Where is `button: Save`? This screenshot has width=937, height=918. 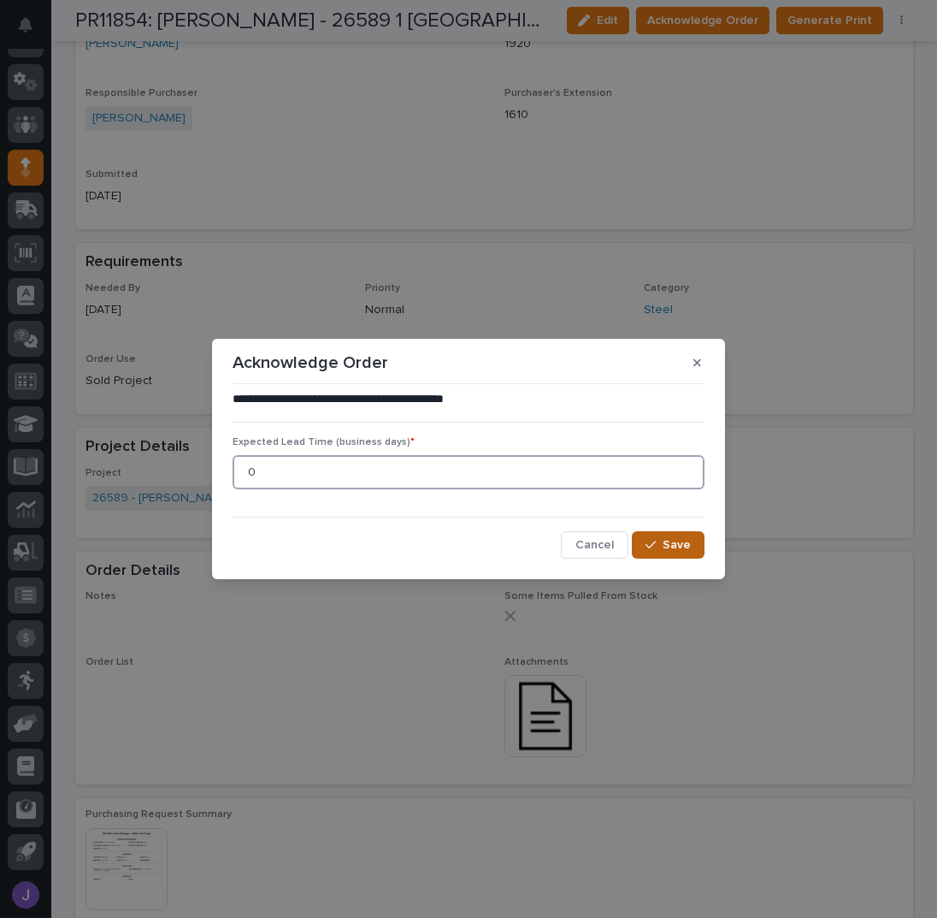
button: Save is located at coordinates (668, 545).